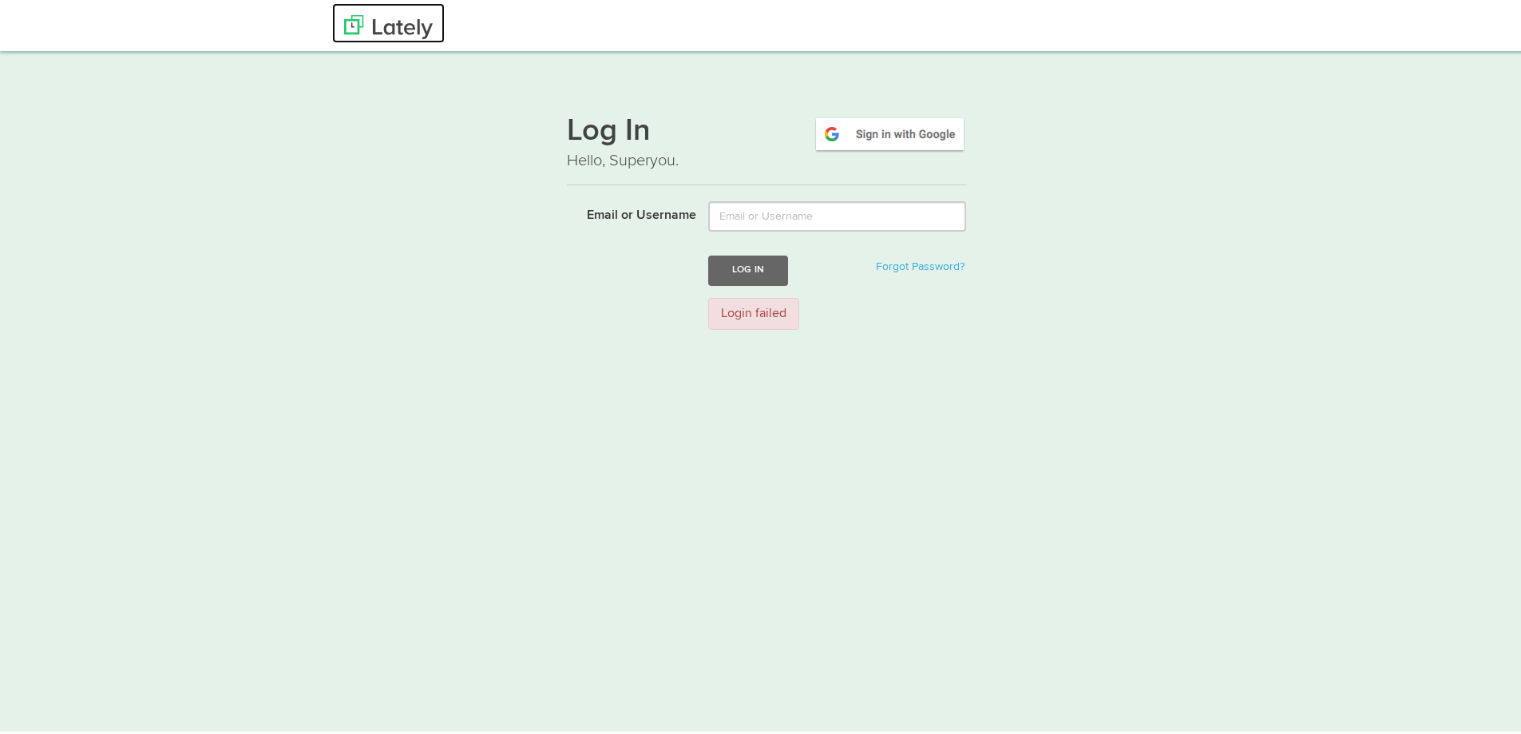  What do you see at coordinates (767, 129) in the screenshot?
I see `h1: Log In` at bounding box center [767, 129].